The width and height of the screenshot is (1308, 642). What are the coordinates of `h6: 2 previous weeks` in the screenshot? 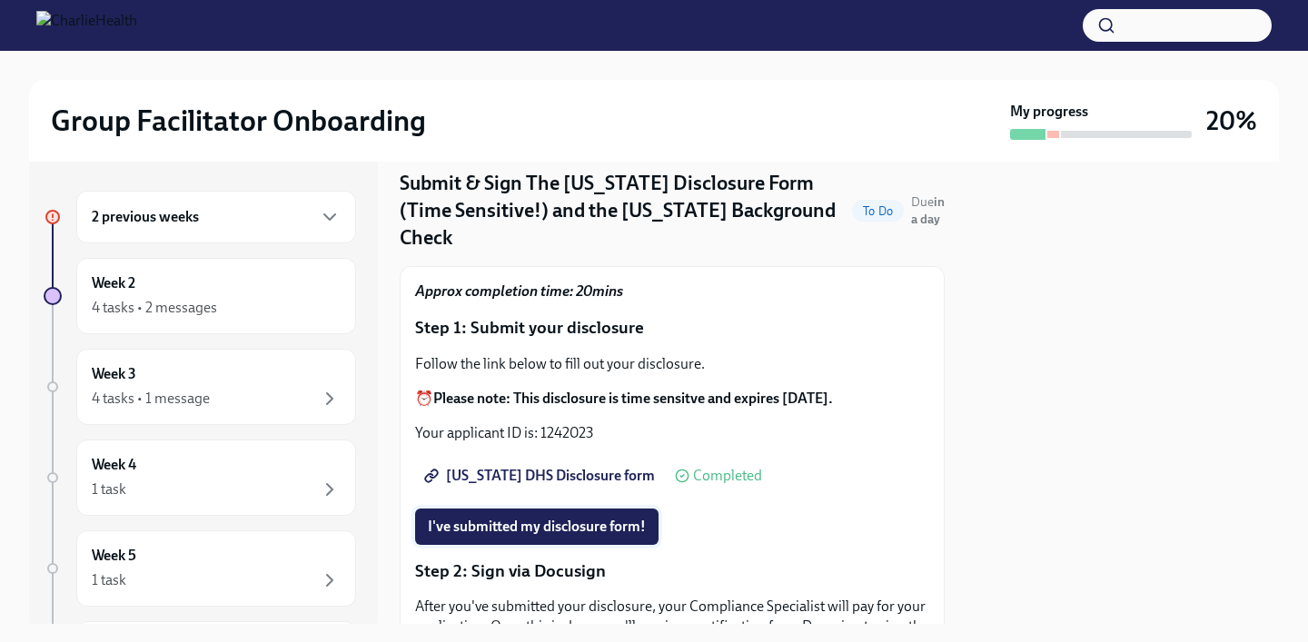 It's located at (145, 217).